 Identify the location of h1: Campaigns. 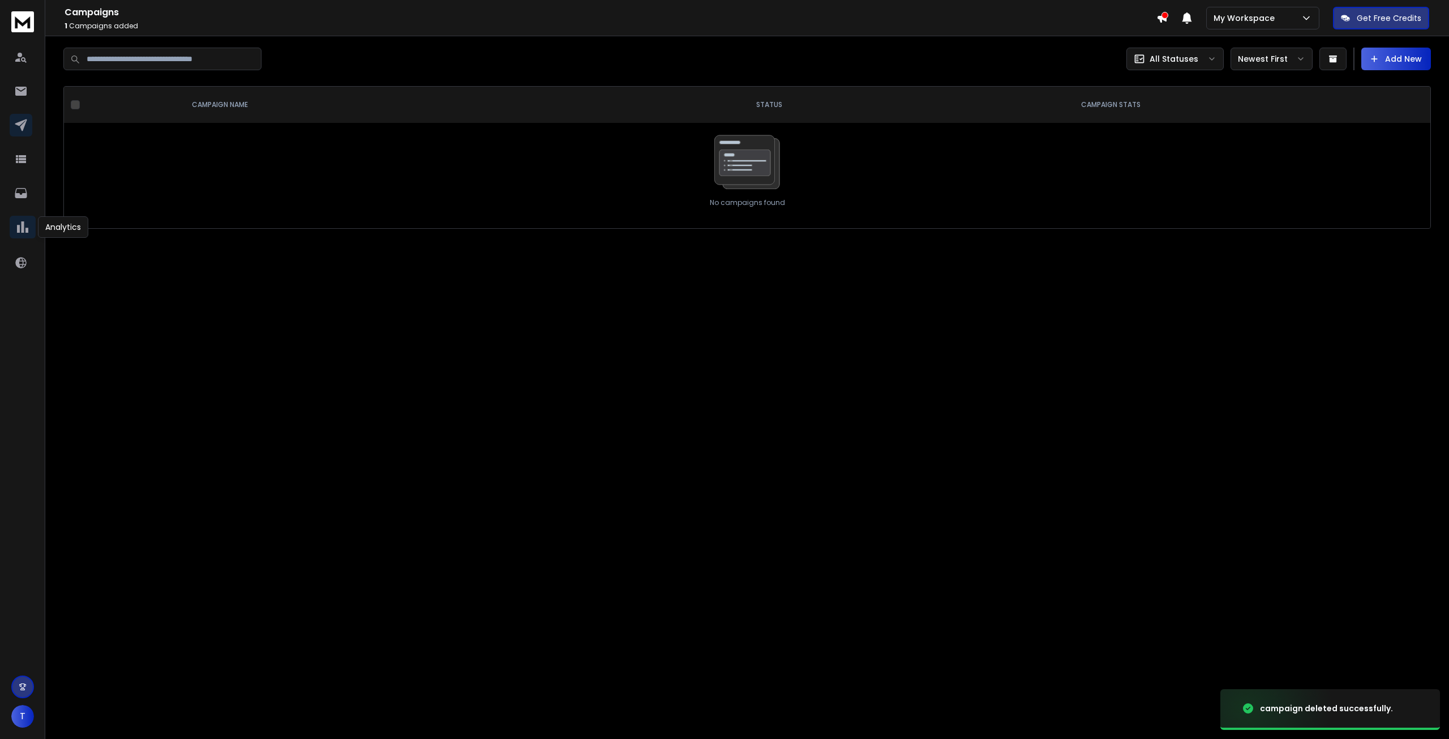
(610, 12).